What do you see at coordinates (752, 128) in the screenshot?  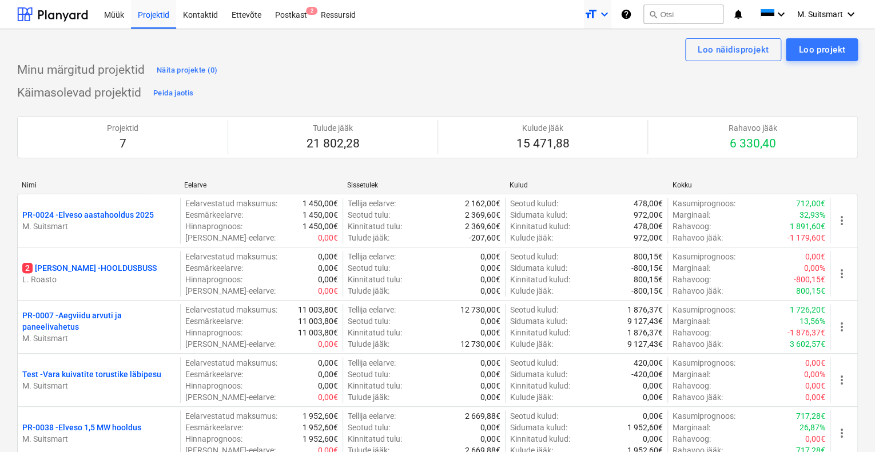 I see `p: Rahavoo jääk` at bounding box center [752, 128].